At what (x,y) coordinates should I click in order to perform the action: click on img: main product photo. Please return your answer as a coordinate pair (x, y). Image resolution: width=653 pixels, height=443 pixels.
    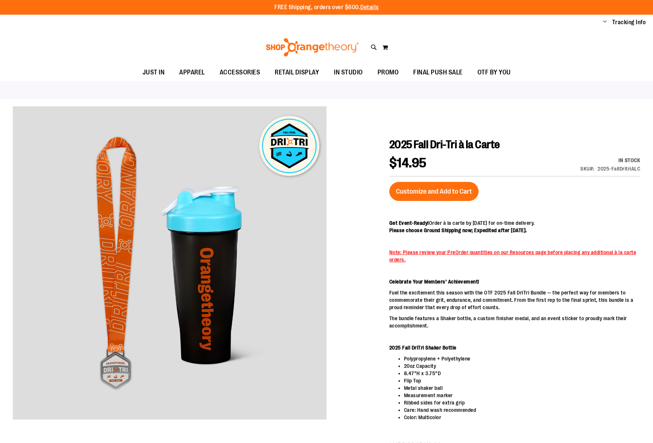
    Looking at the image, I should click on (170, 263).